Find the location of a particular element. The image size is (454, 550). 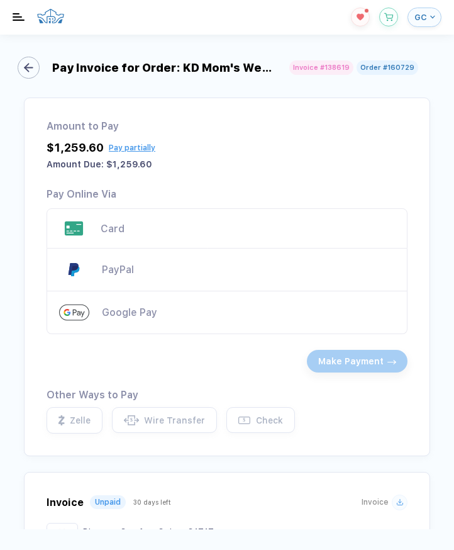

span: 30 days left is located at coordinates (152, 502).